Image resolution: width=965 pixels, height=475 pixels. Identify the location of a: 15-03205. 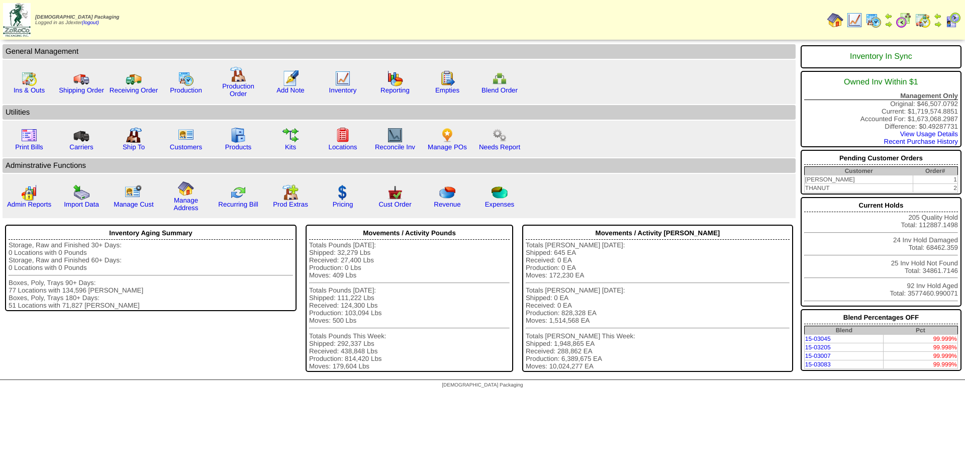
(817, 347).